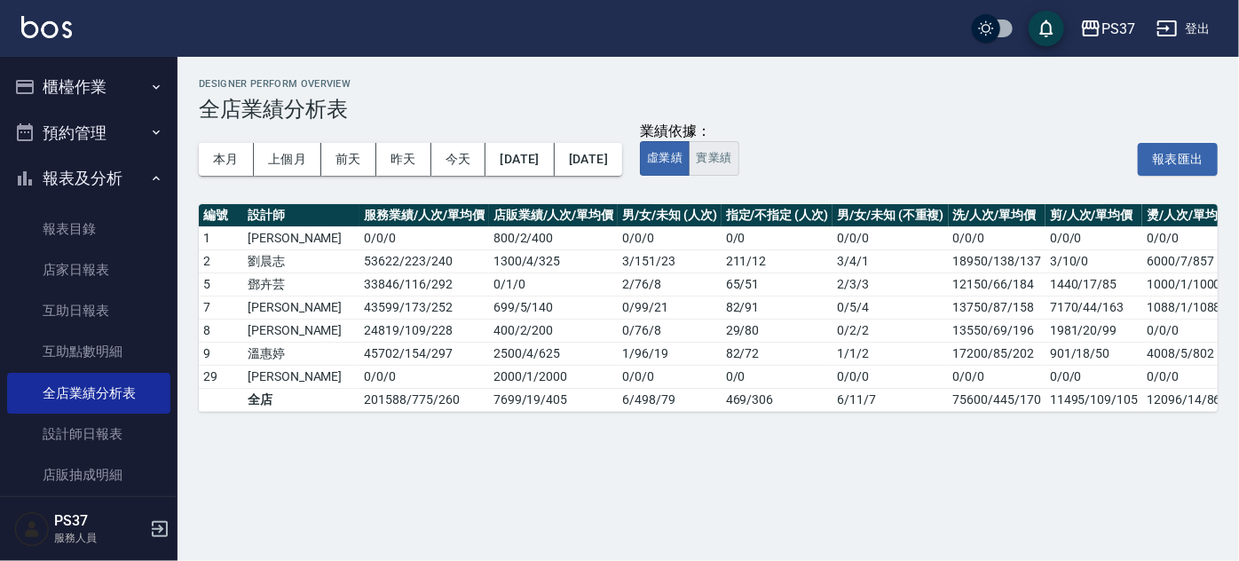 The width and height of the screenshot is (1239, 561). I want to click on td: 0 / 76 / 8, so click(669, 330).